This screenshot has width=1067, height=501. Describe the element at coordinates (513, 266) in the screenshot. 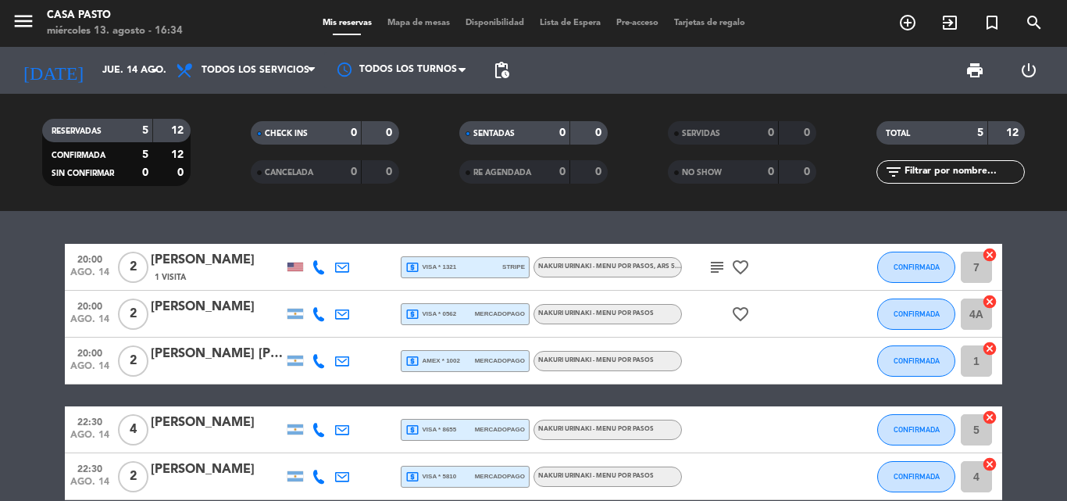

I see `span: stripe` at that location.